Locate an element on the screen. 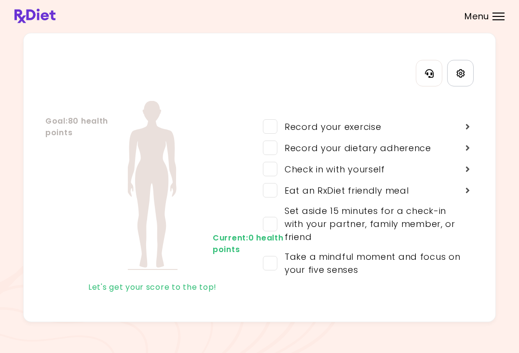 The width and height of the screenshot is (519, 353). span: Menu is located at coordinates (477, 16).